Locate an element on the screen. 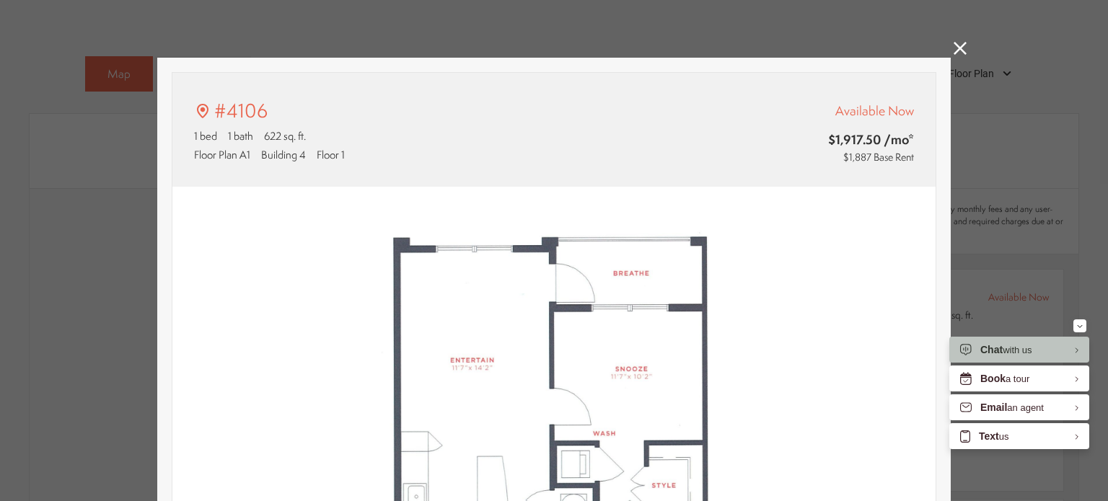  span: 1 bed is located at coordinates (206, 136).